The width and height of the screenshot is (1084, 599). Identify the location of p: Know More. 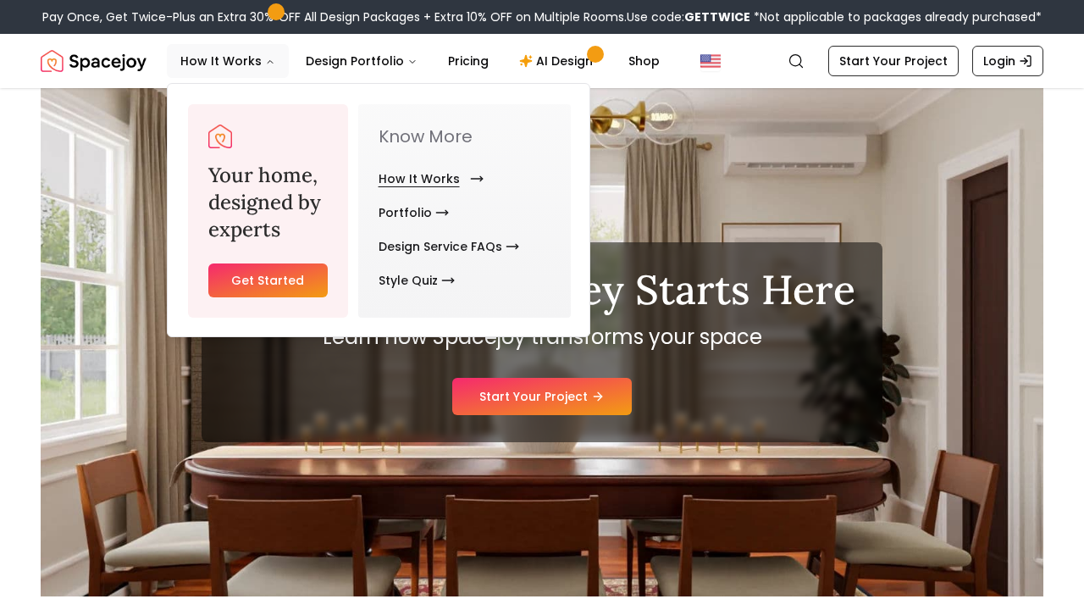
(464, 136).